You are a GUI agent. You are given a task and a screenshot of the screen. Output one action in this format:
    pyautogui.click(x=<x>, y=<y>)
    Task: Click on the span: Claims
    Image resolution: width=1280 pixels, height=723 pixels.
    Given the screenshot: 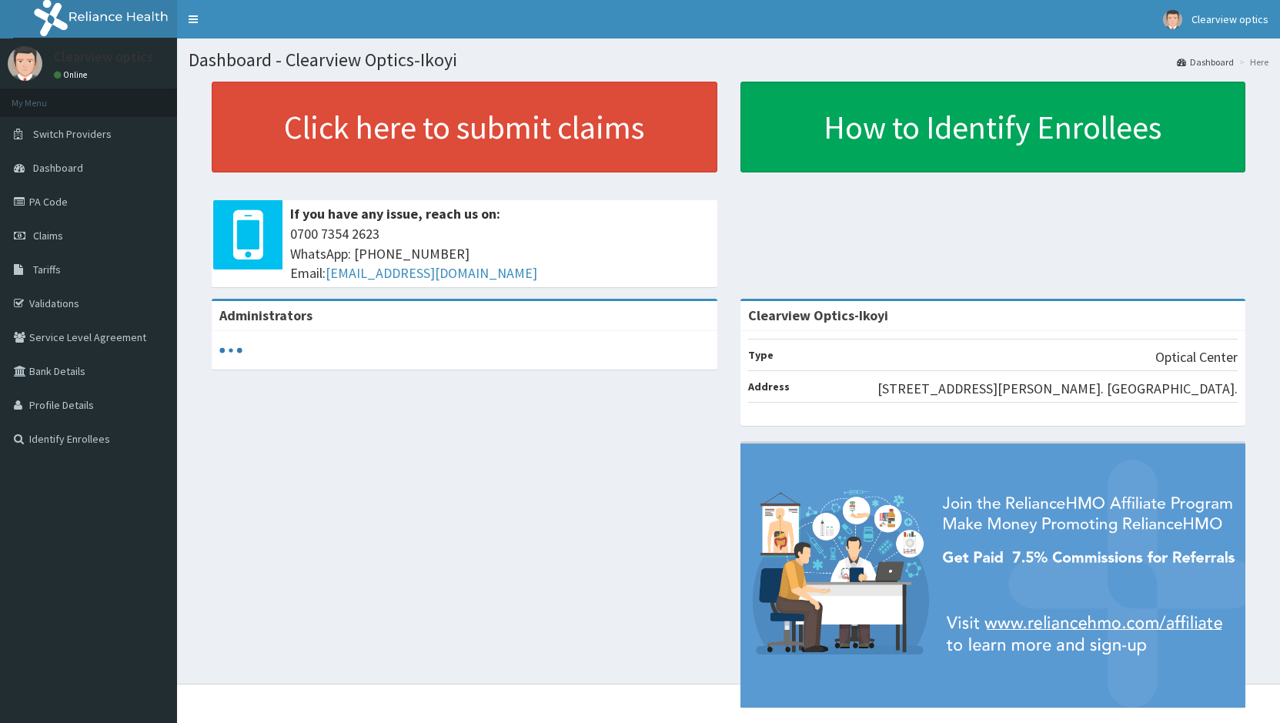 What is the action you would take?
    pyautogui.click(x=48, y=236)
    